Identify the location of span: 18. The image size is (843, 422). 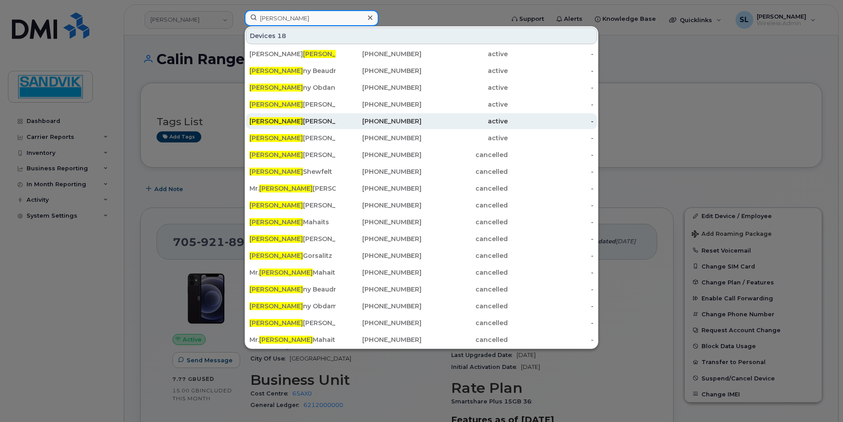
(282, 36).